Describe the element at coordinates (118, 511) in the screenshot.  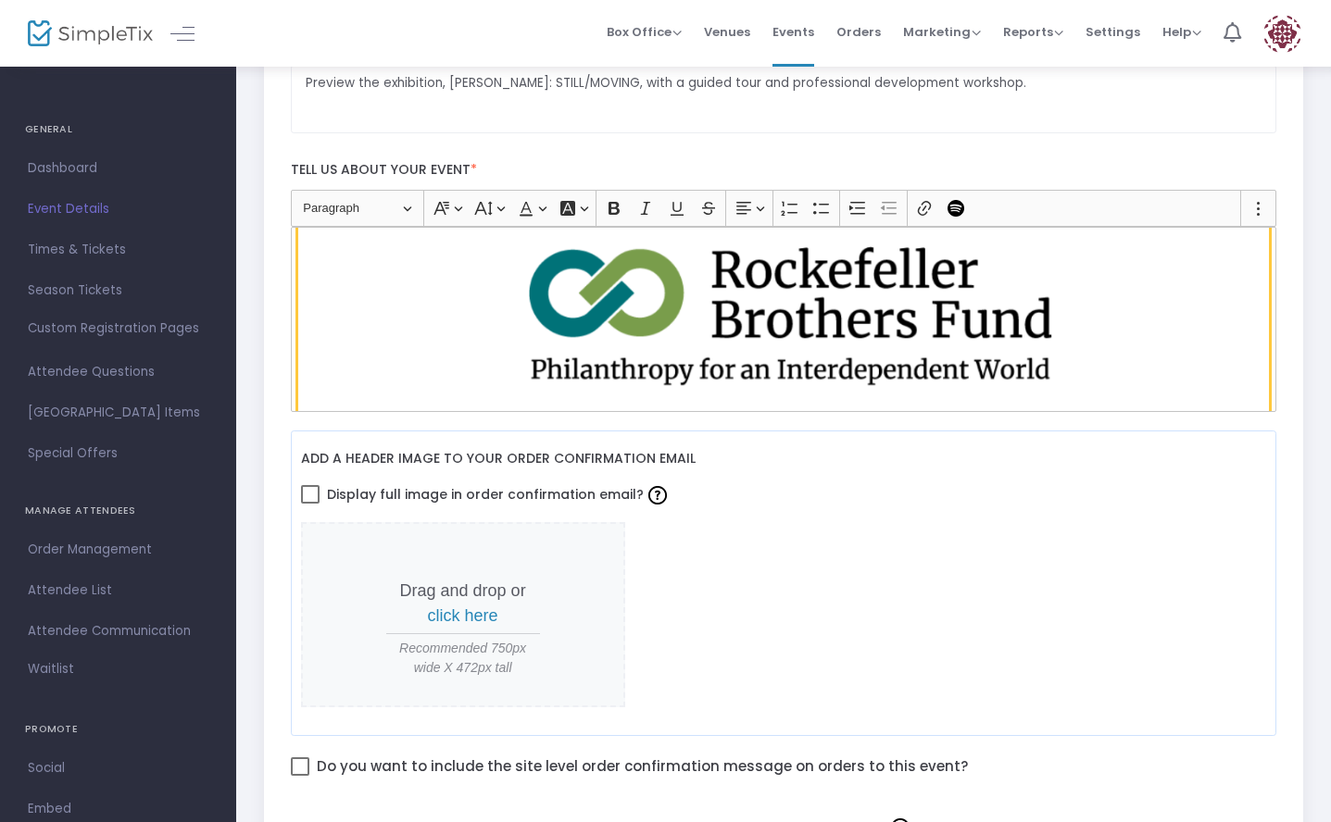
I see `h4: MANAGE ATTENDEES` at that location.